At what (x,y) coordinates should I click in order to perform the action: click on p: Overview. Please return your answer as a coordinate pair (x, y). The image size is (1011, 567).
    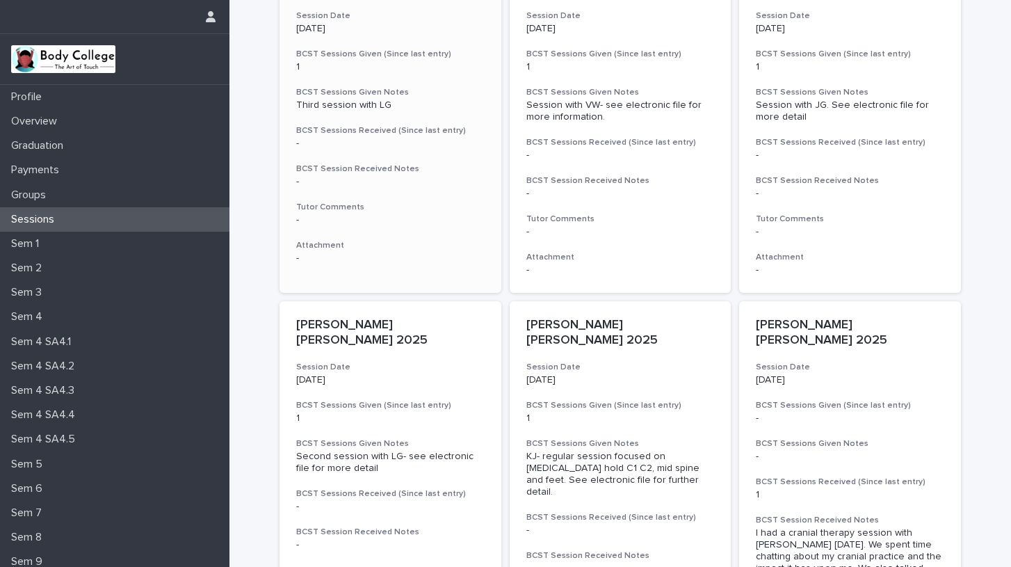
    Looking at the image, I should click on (37, 121).